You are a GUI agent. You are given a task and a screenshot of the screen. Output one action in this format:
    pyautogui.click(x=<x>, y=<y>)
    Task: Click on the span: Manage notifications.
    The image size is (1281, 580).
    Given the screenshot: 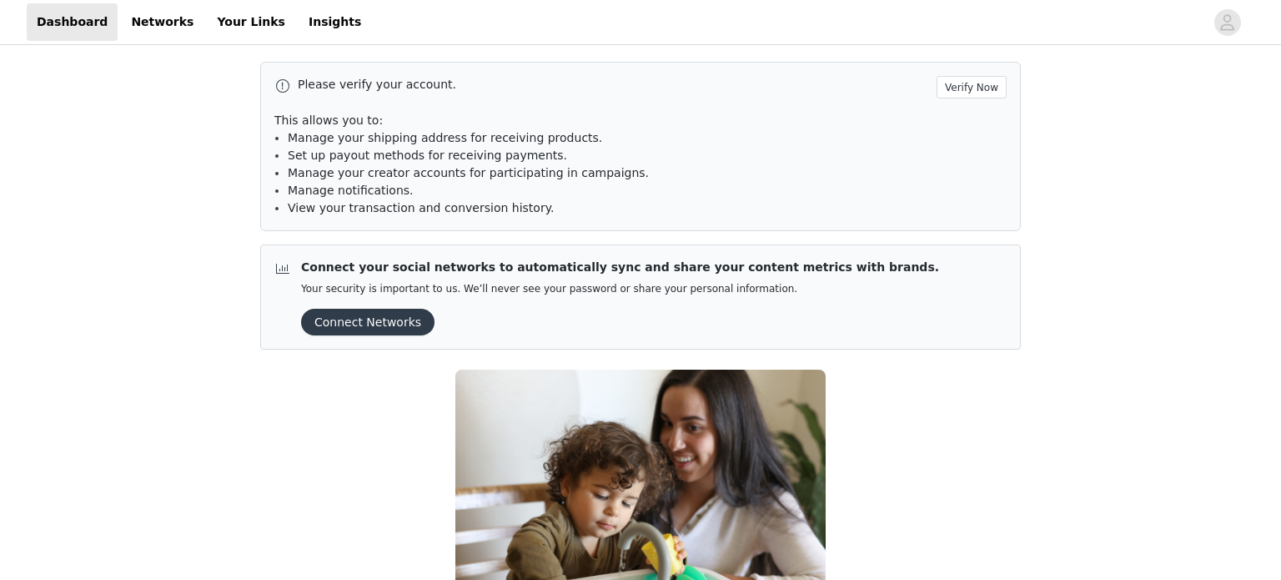 What is the action you would take?
    pyautogui.click(x=350, y=190)
    